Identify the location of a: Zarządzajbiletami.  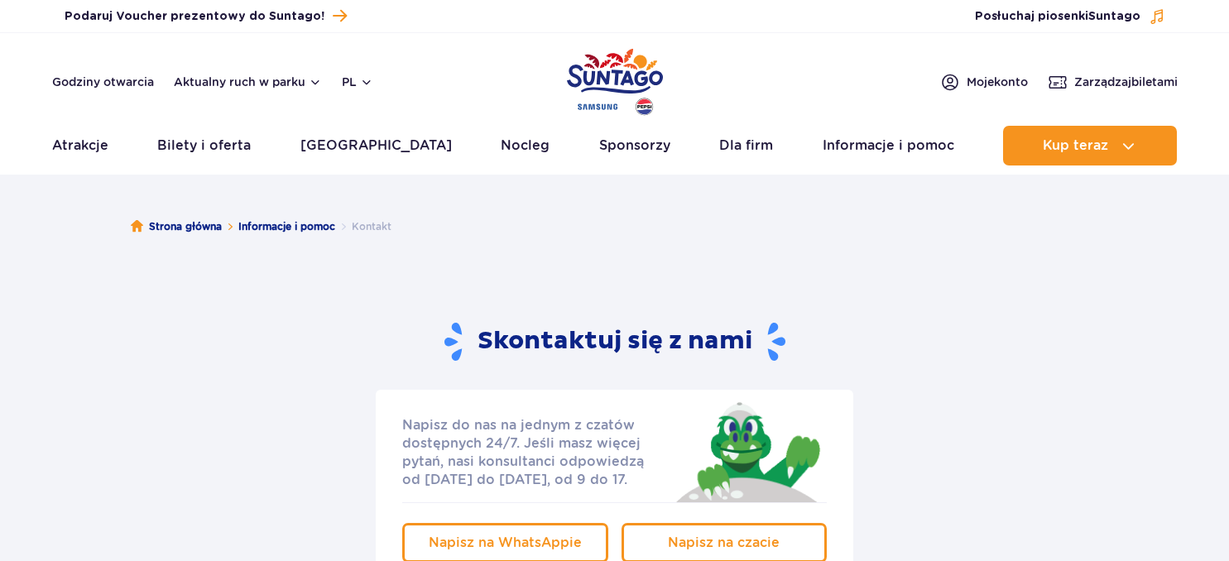
(1112, 82).